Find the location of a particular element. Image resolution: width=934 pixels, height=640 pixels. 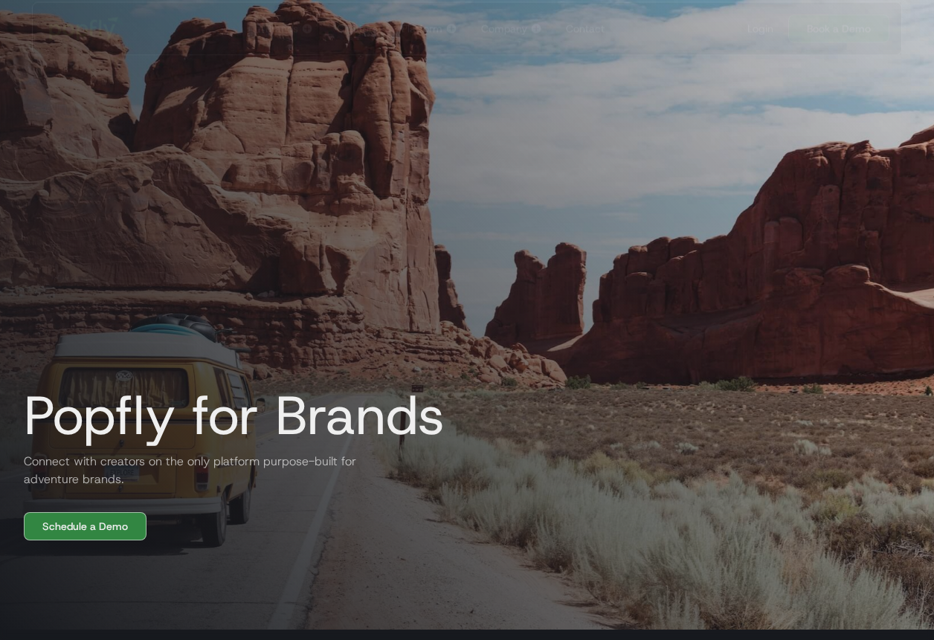

a: Schedule a Demo is located at coordinates (85, 527).